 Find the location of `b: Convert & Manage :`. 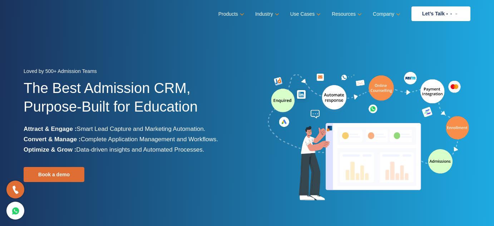

b: Convert & Manage : is located at coordinates (52, 139).